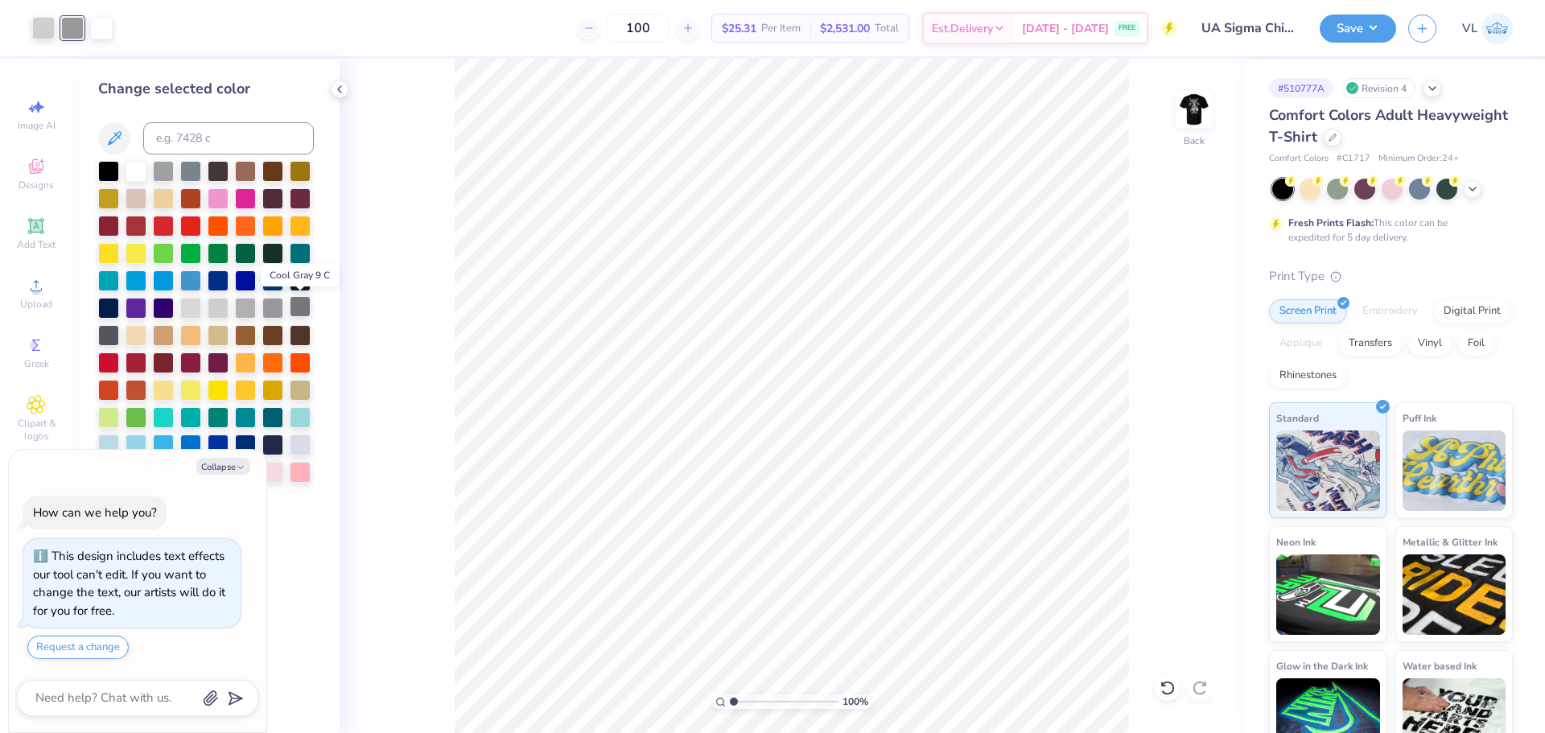  I want to click on div: Cool Gray 9 C, so click(299, 275).